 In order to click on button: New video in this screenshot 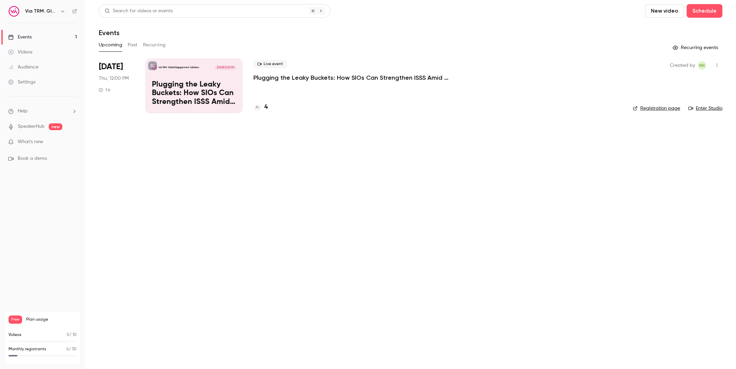, I will do `click(665, 11)`.